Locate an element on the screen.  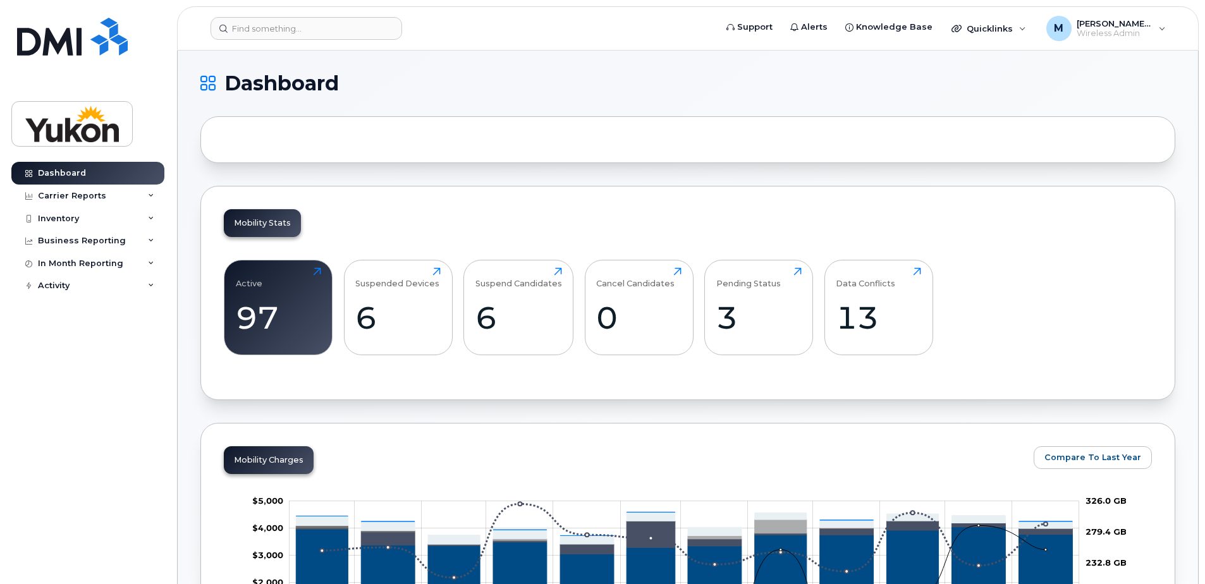
a: Active97 is located at coordinates (278, 308).